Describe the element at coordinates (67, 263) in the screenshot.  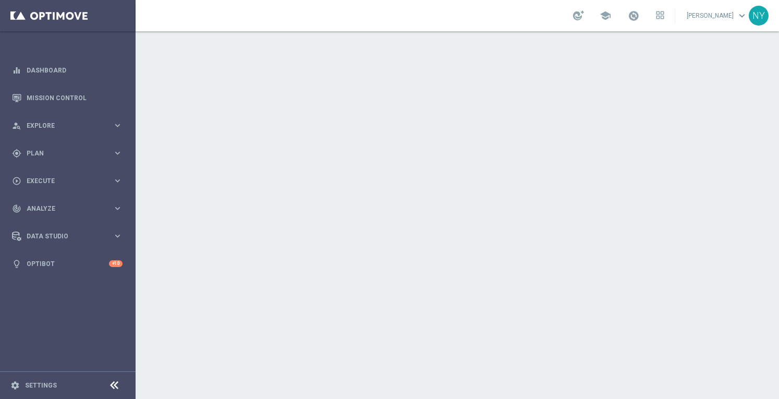
I see `div: Optibot` at that location.